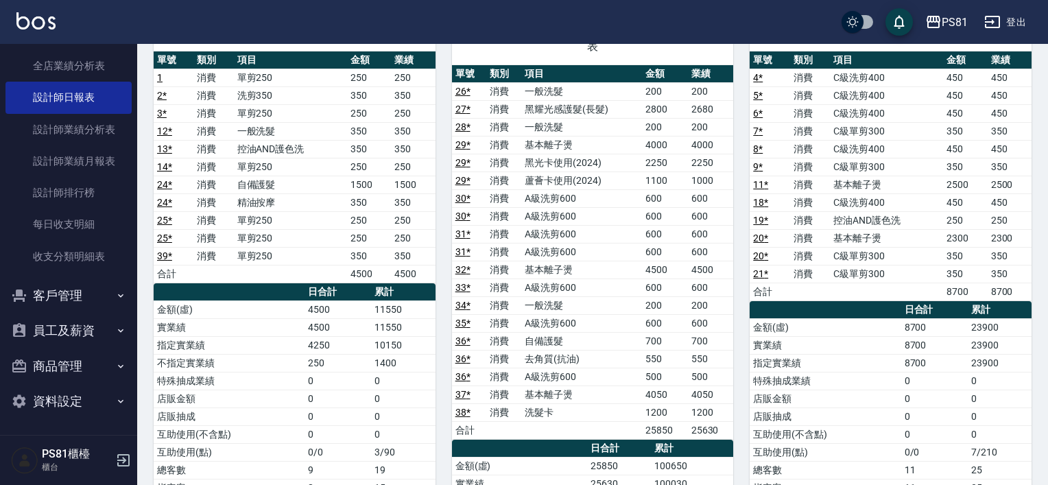 The image size is (1048, 485). Describe the element at coordinates (710, 430) in the screenshot. I see `td: 25630` at that location.